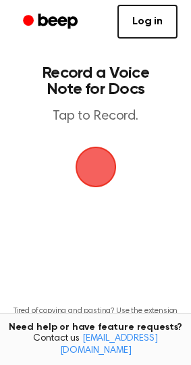 The image size is (191, 365). What do you see at coordinates (95, 81) in the screenshot?
I see `h1: Record a Voice Note for Docs` at bounding box center [95, 81].